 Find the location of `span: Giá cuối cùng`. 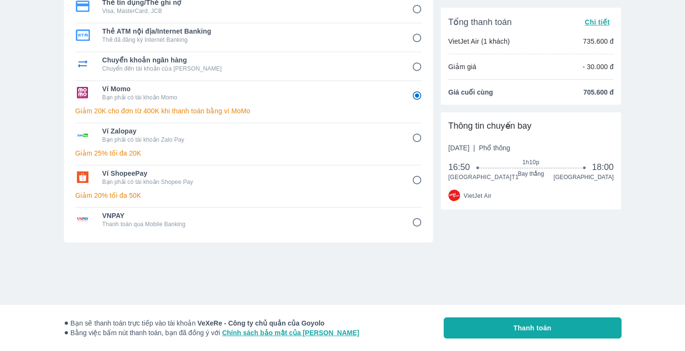

span: Giá cuối cùng is located at coordinates (470, 92).